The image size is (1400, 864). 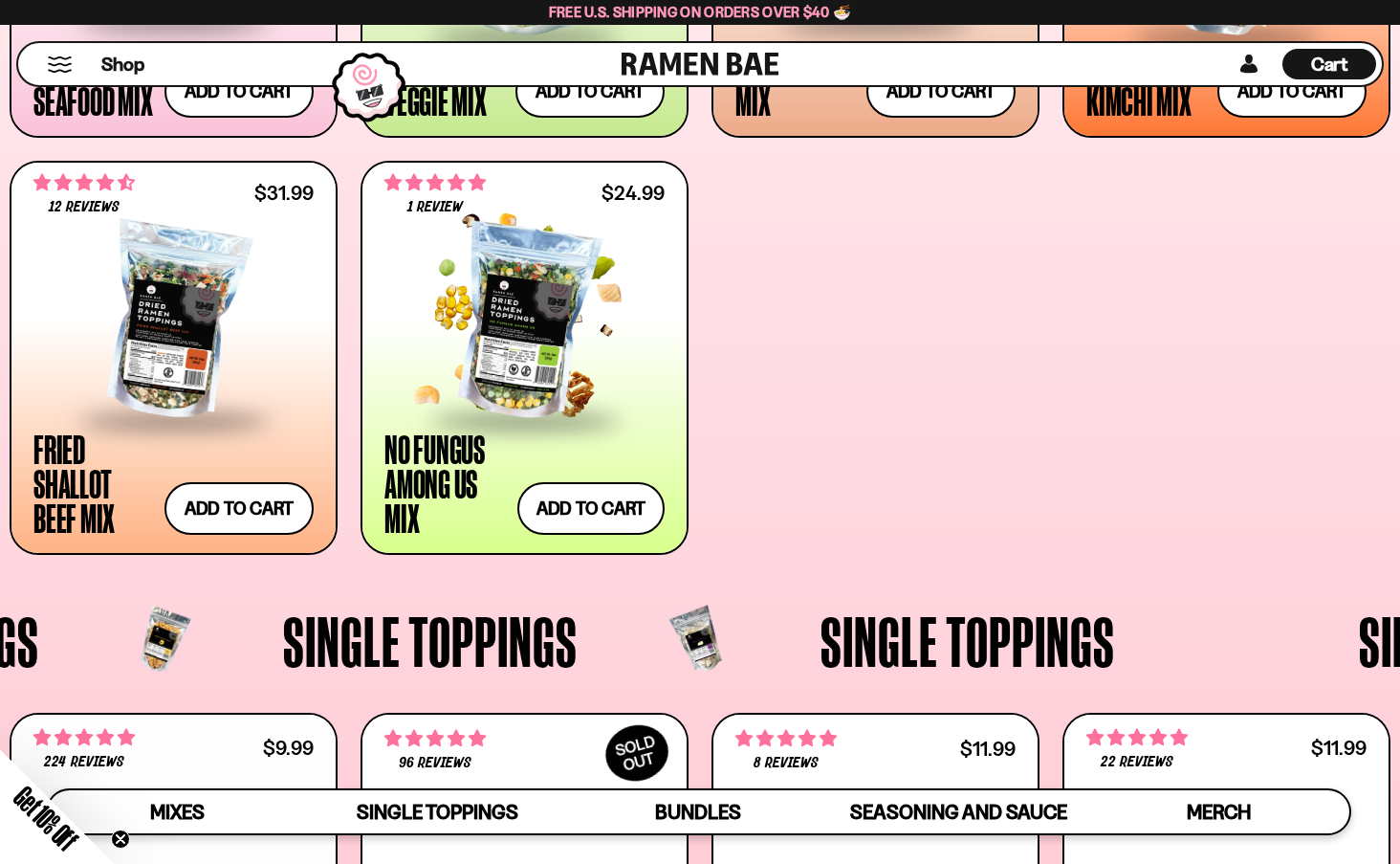 What do you see at coordinates (786, 739) in the screenshot?
I see `span: 4.75 stars` at bounding box center [786, 739].